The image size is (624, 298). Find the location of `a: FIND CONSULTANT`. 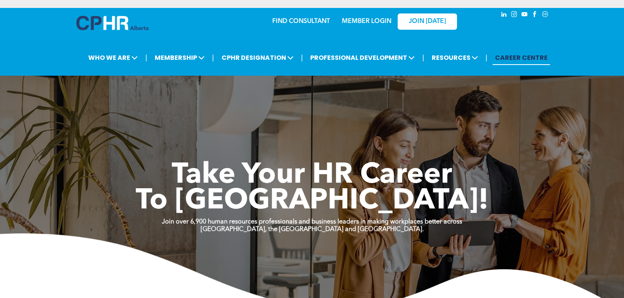

a: FIND CONSULTANT is located at coordinates (301, 21).